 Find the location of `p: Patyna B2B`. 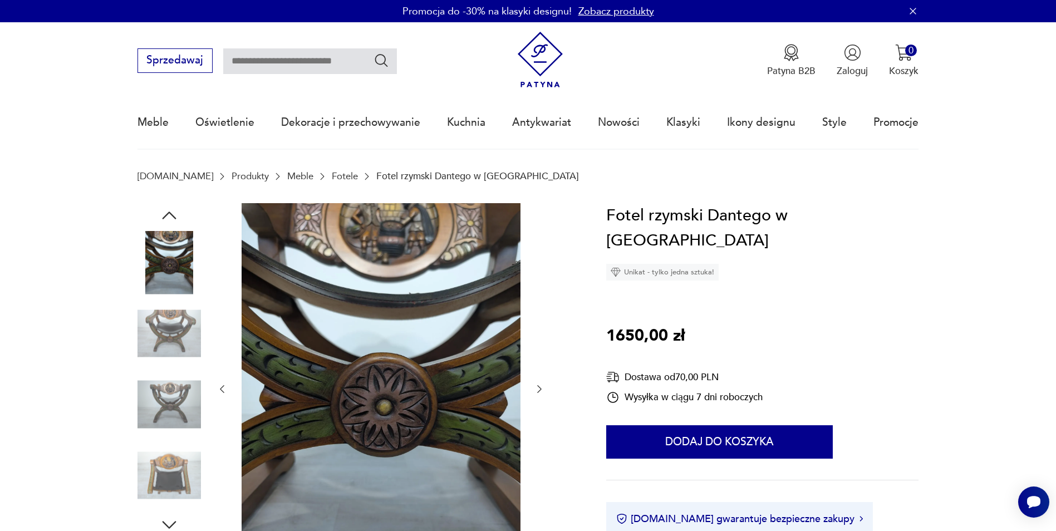

p: Patyna B2B is located at coordinates (791, 71).